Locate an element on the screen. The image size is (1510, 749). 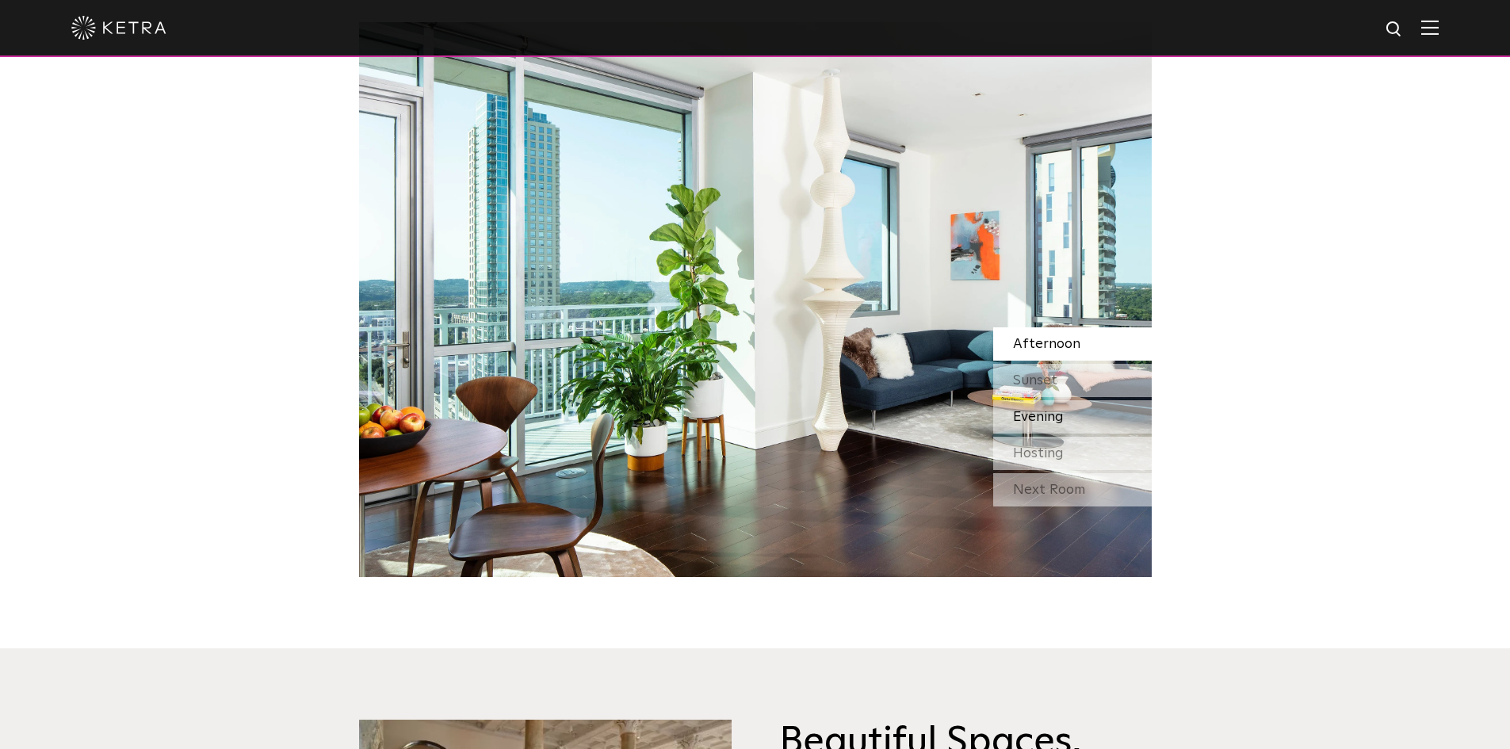
span: Evening is located at coordinates (1038, 417).